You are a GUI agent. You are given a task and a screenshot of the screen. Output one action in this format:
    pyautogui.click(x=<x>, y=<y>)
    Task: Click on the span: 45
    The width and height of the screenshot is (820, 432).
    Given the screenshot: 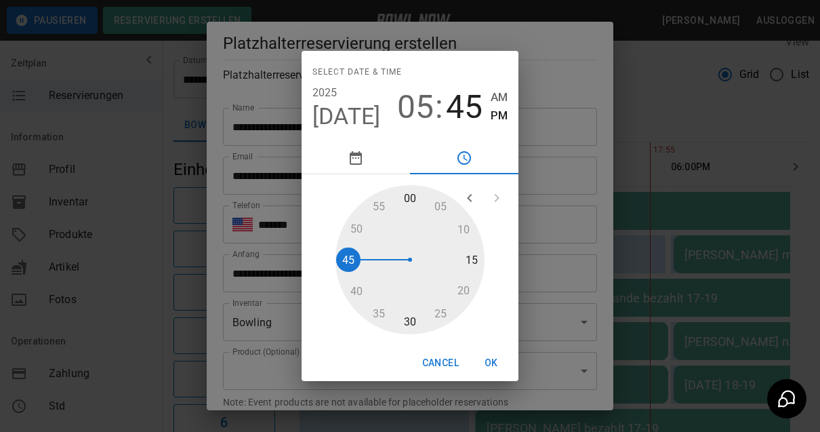 What is the action you would take?
    pyautogui.click(x=464, y=107)
    